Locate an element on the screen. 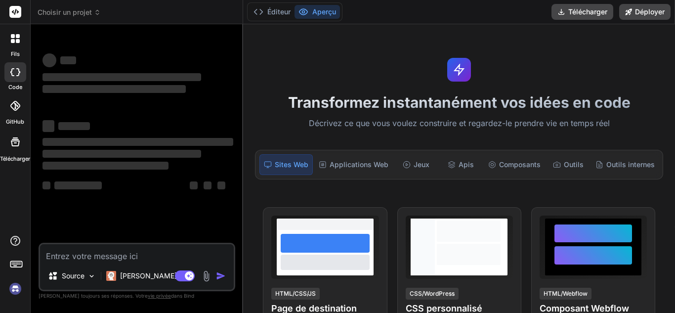  font: Apis is located at coordinates (466, 164).